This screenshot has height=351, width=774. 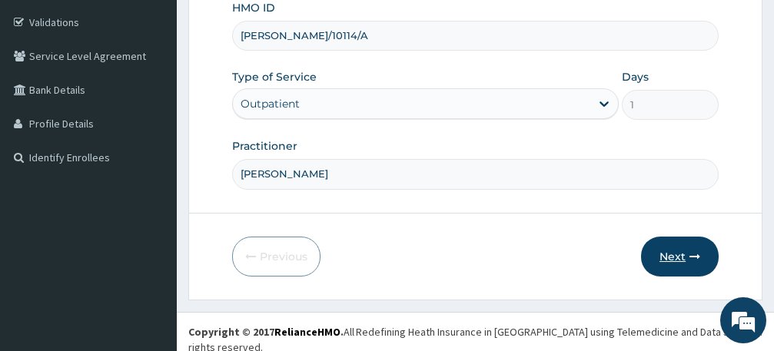 What do you see at coordinates (45, 96) in the screenshot?
I see `img: d_794563401_company_1708531726252_794563401` at bounding box center [45, 96].